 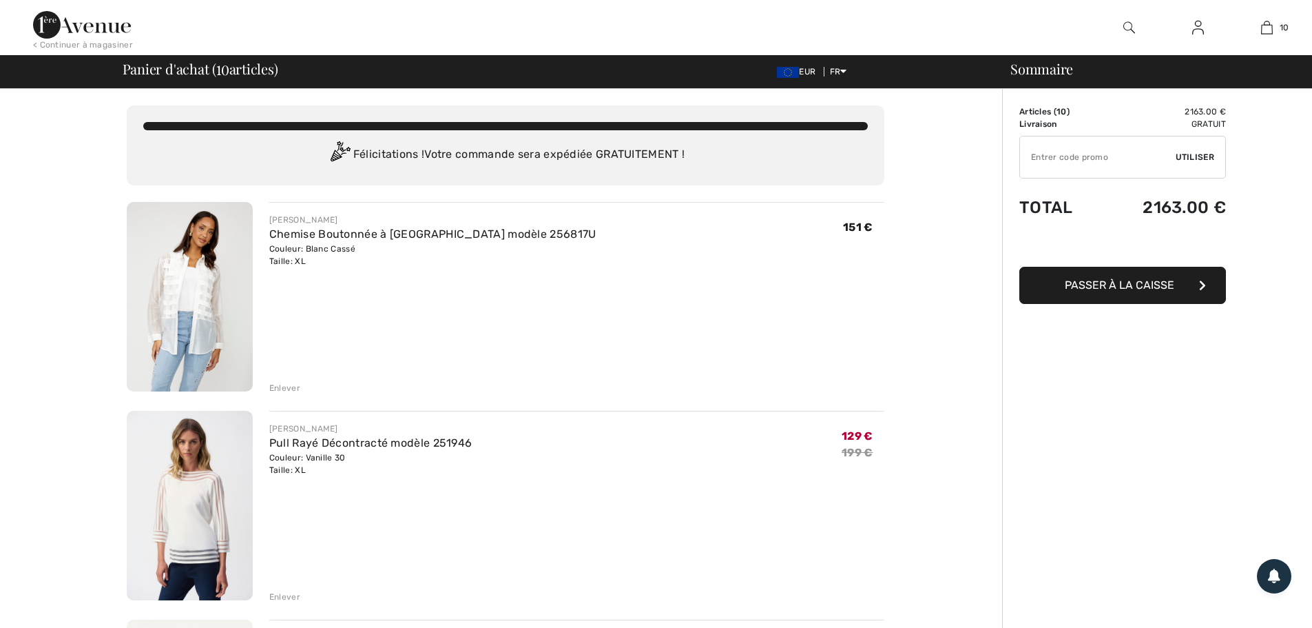 I want to click on img: Mes infos, so click(x=1198, y=28).